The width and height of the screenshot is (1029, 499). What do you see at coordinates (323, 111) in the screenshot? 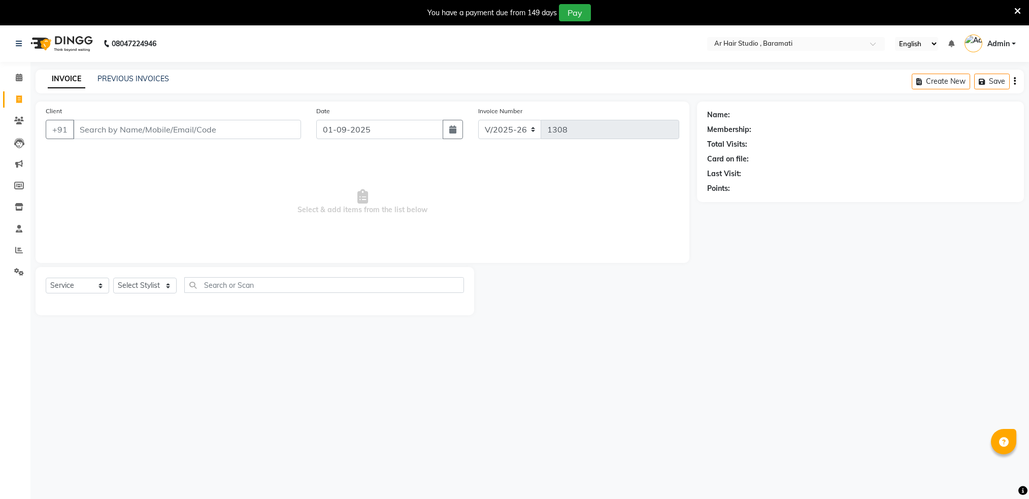
I see `label: Date` at bounding box center [323, 111].